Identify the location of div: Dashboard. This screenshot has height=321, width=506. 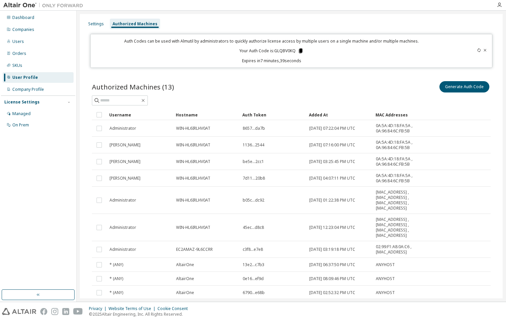
(23, 18).